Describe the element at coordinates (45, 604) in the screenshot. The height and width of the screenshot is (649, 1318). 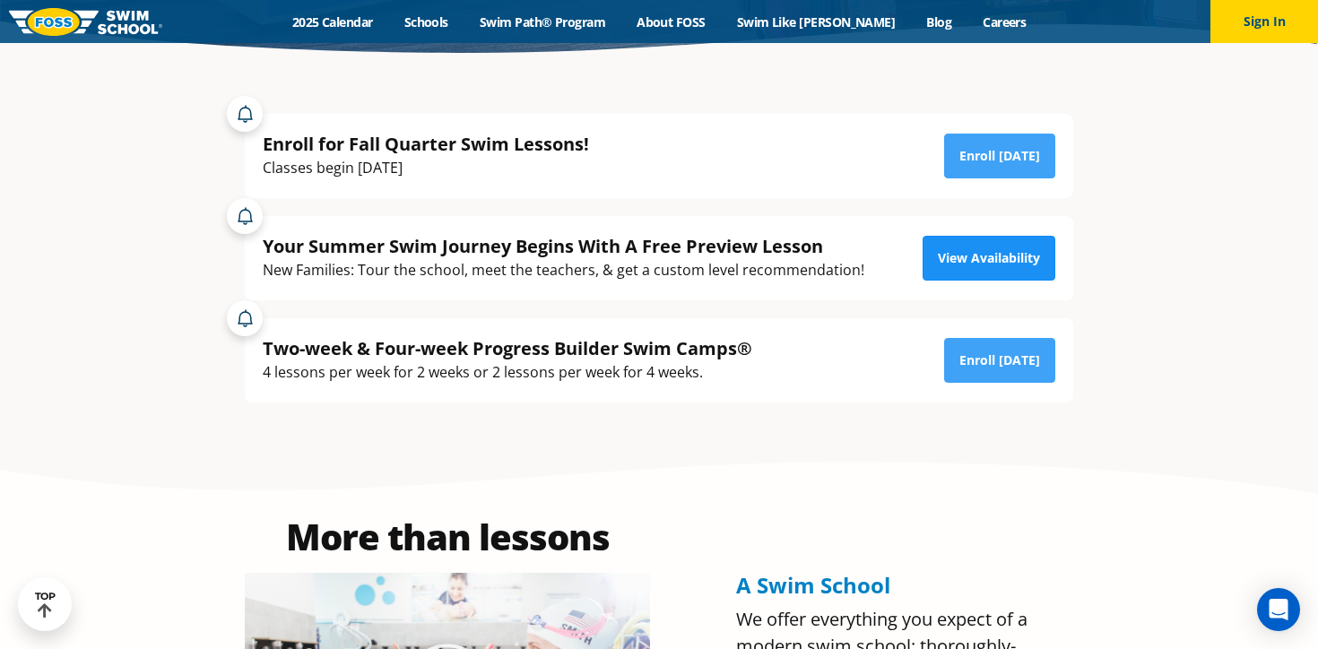
I see `div: TOP` at that location.